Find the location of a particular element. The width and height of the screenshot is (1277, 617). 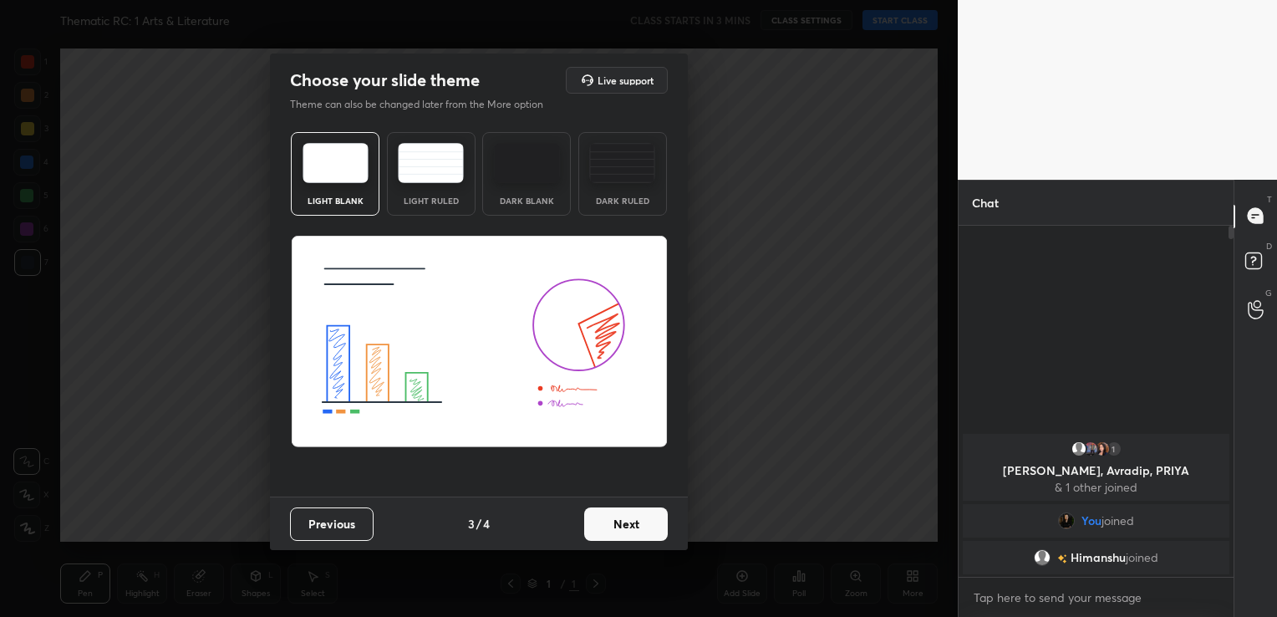

div: Light Blank is located at coordinates (335, 201).